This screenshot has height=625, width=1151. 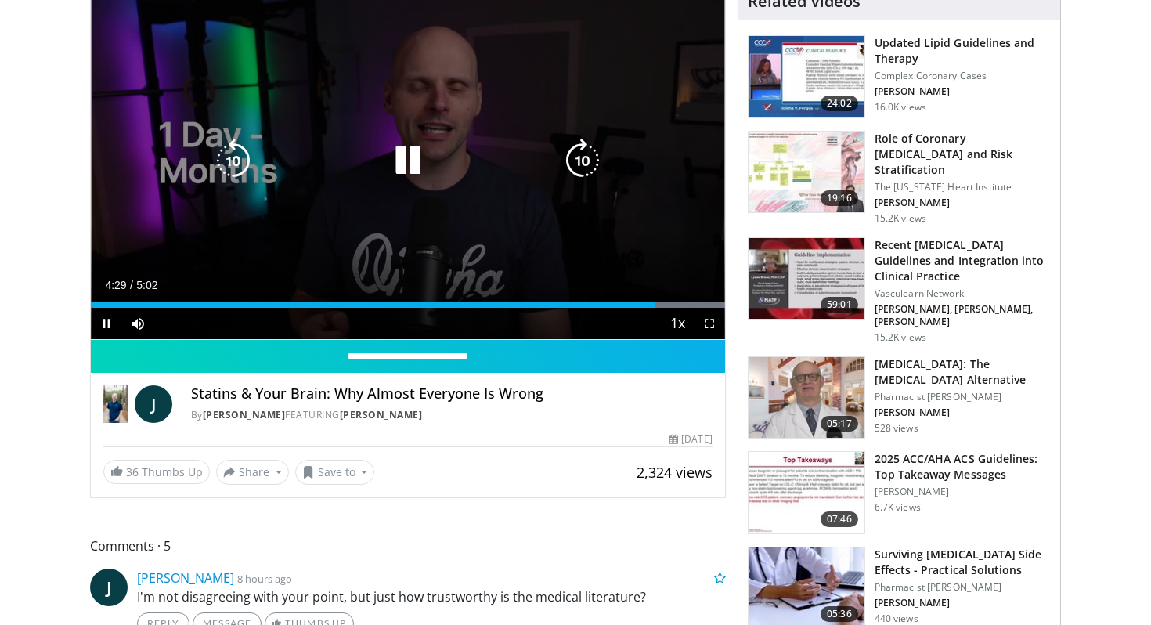 What do you see at coordinates (452, 415) in the screenshot?
I see `div: By FEATURING` at bounding box center [452, 415].